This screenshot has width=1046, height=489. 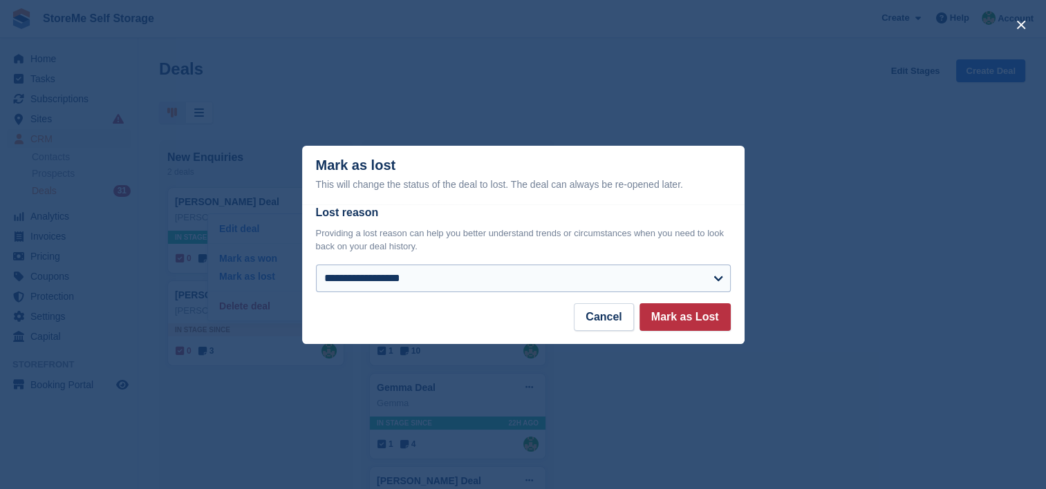 What do you see at coordinates (523, 240) in the screenshot?
I see `p: Providing a lost reason can help you better understand trends or circumstances when you need to l...` at bounding box center [523, 240].